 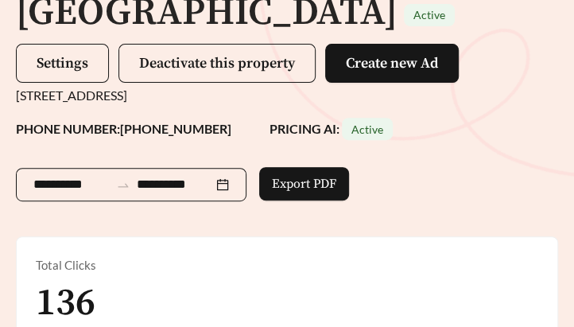 What do you see at coordinates (217, 63) in the screenshot?
I see `span: Deactivate this property` at bounding box center [217, 63].